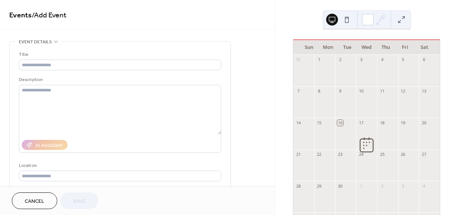 Image resolution: width=458 pixels, height=215 pixels. What do you see at coordinates (403, 122) in the screenshot?
I see `div: 19` at bounding box center [403, 122].